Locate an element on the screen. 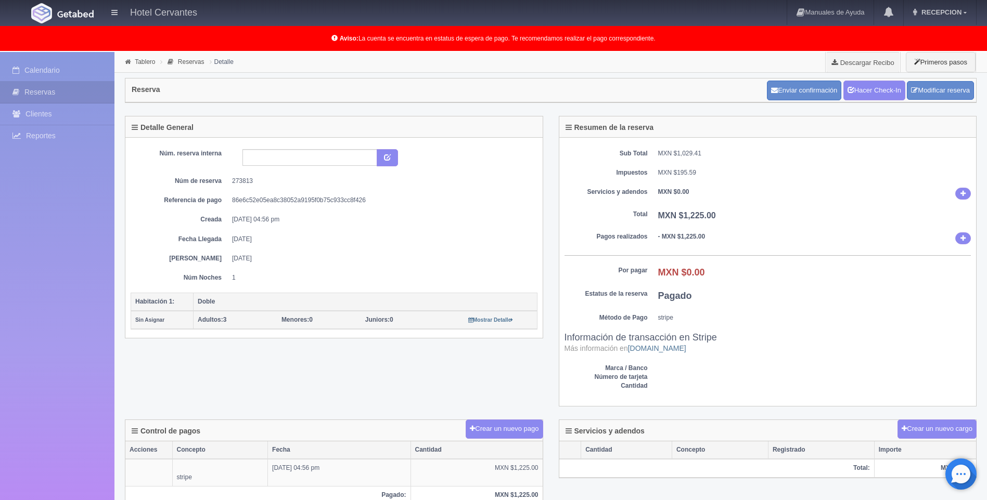 The width and height of the screenshot is (987, 500). button: Crear un nuevo pago is located at coordinates (504, 429).